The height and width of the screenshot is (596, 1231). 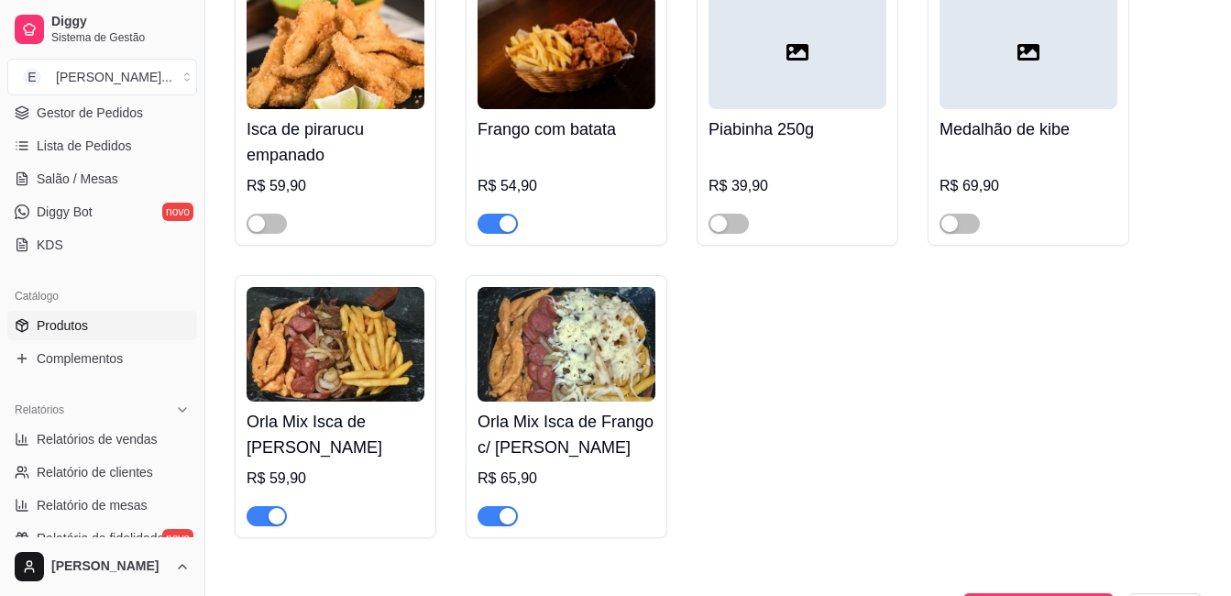 I want to click on a: Relatório de fidelidadenovo, so click(x=102, y=538).